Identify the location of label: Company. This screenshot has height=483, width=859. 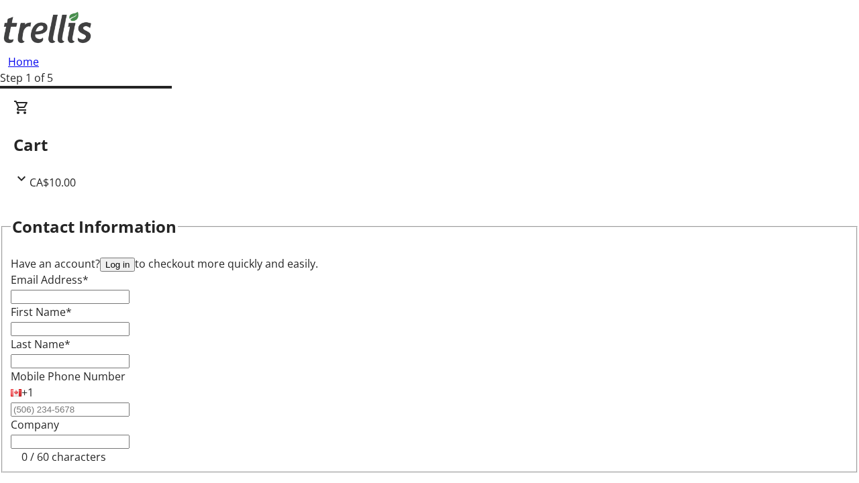
(35, 425).